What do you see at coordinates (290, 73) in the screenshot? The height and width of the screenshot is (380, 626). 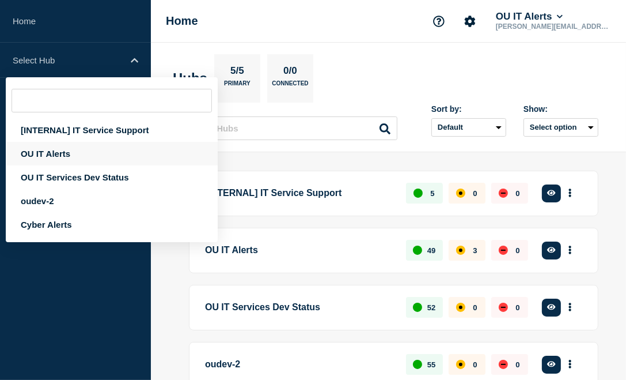 I see `p: 0/0` at bounding box center [290, 73].